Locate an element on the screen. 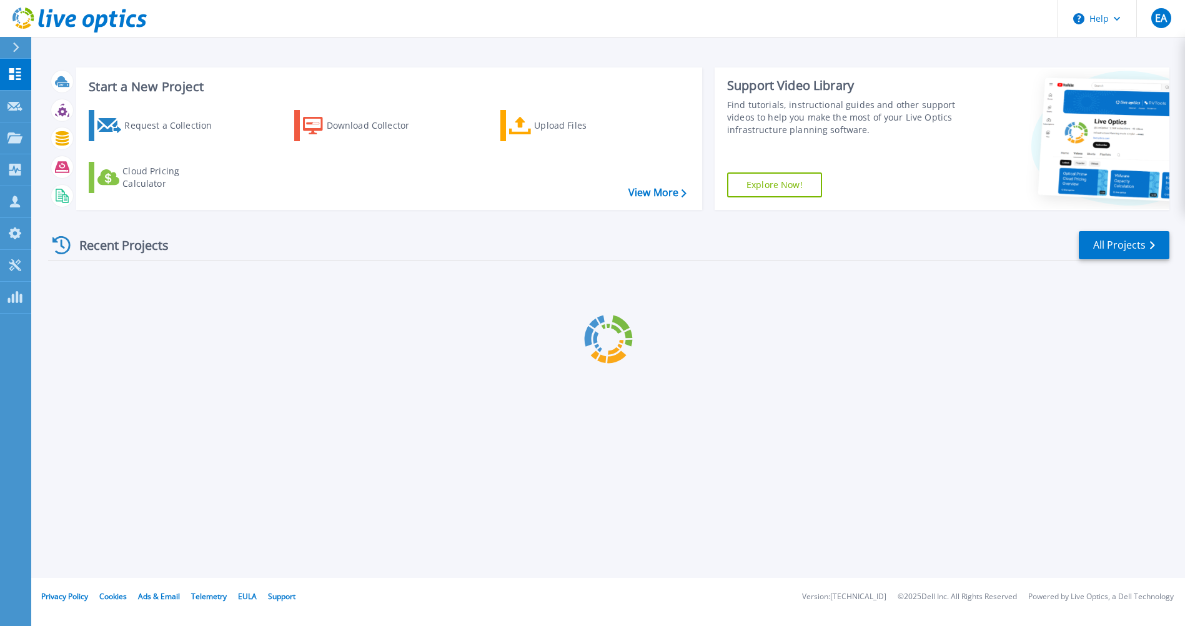  a: Support is located at coordinates (282, 596).